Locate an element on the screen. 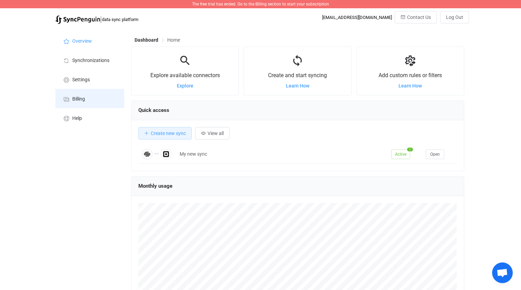  span: Home is located at coordinates (173, 40).